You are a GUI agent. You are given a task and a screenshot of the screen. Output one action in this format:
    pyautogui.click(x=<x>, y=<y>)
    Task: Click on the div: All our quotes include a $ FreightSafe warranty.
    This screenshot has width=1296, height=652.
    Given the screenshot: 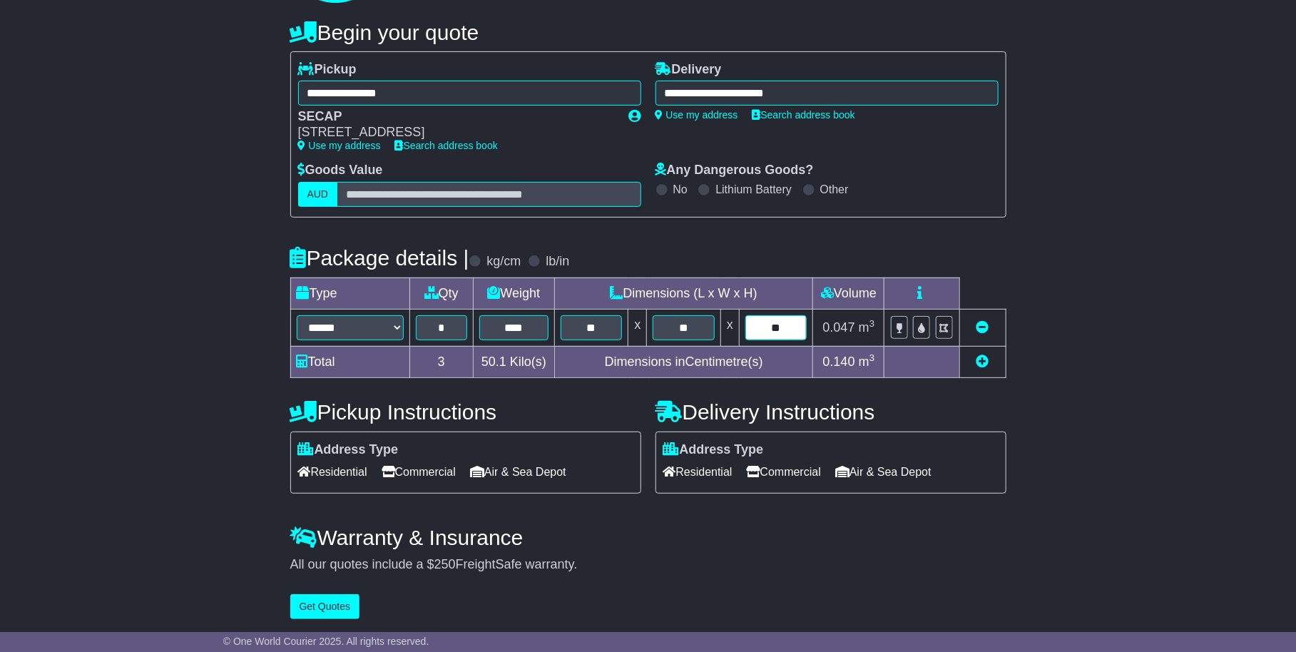 What is the action you would take?
    pyautogui.click(x=648, y=565)
    